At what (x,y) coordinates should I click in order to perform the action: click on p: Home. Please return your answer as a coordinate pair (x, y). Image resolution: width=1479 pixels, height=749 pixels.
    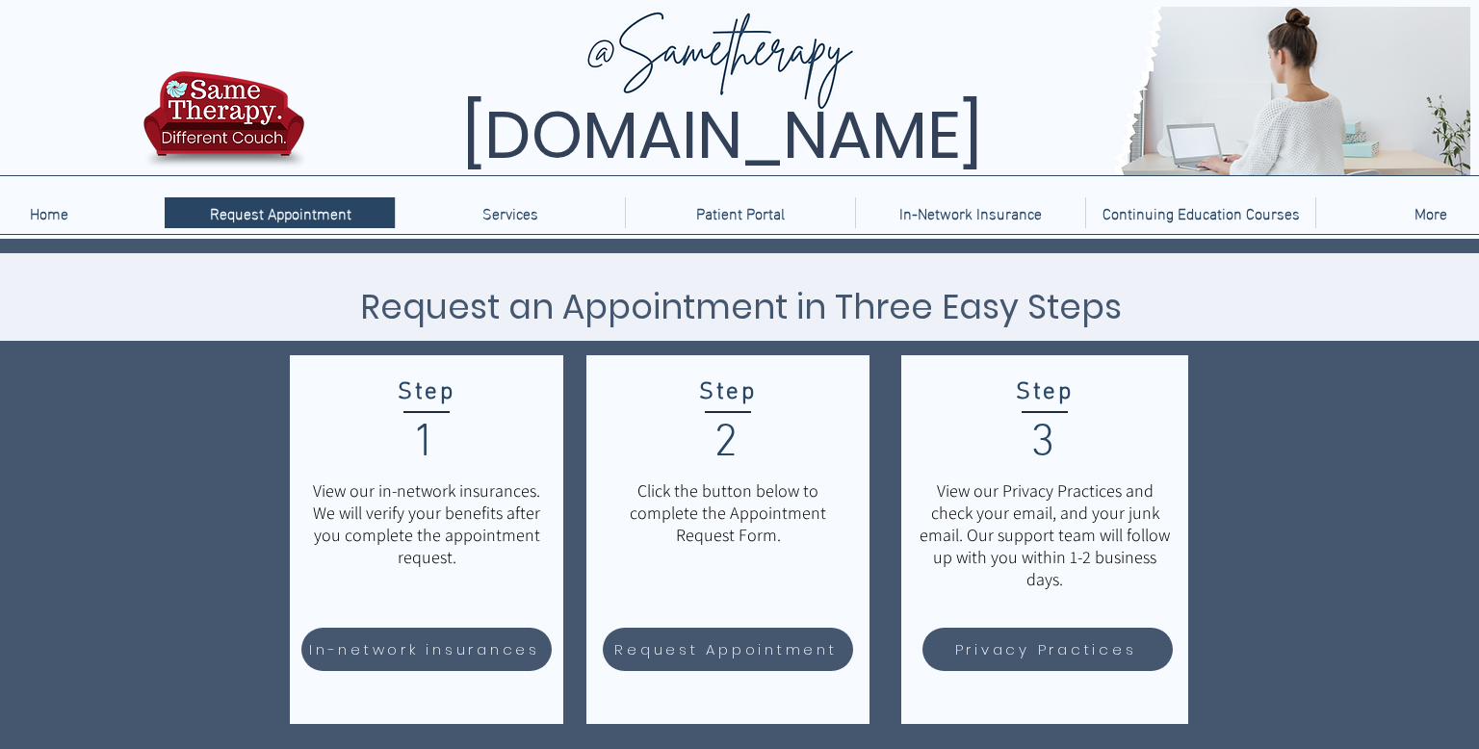
    Looking at the image, I should click on (49, 213).